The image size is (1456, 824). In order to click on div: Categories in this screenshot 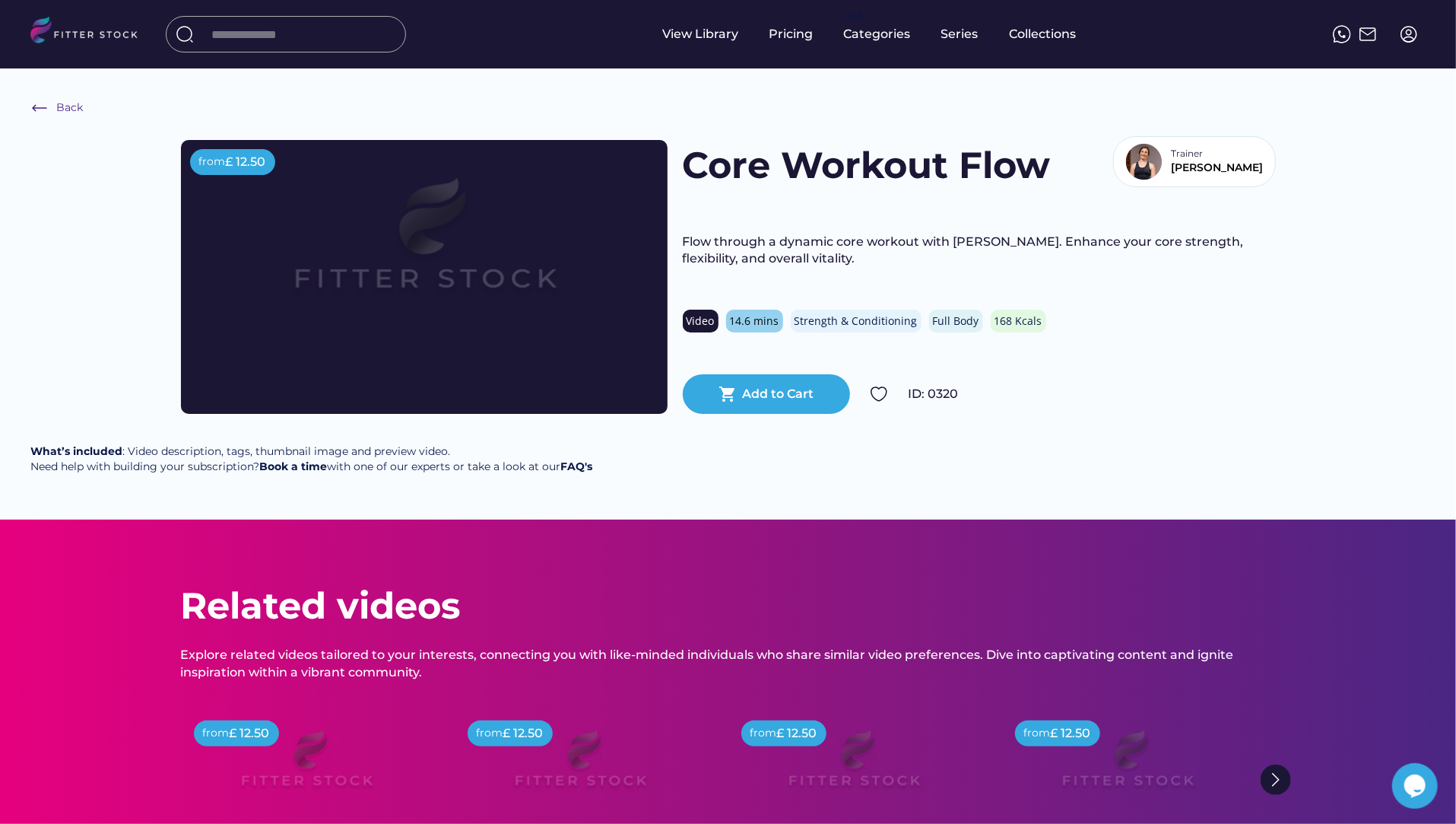, I will do `click(877, 34)`.